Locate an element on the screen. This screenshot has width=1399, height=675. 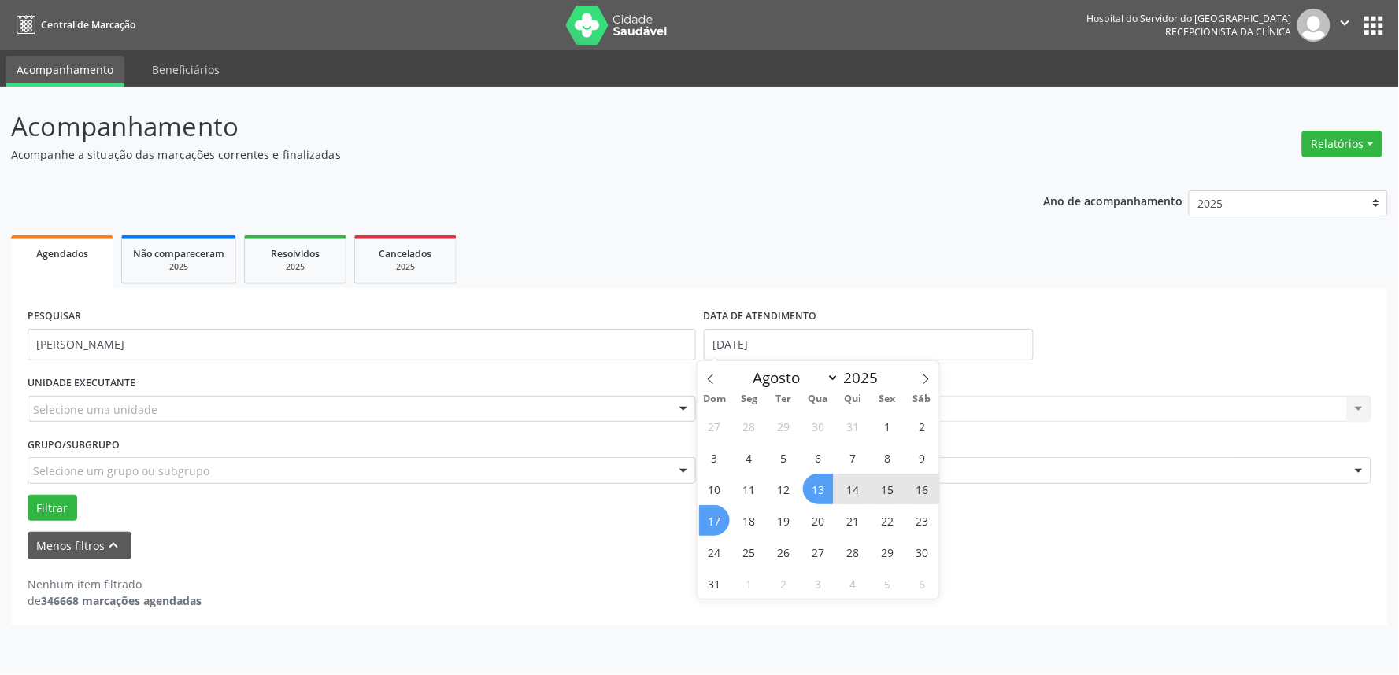
span: Agosto 13, 2025 is located at coordinates (818, 489).